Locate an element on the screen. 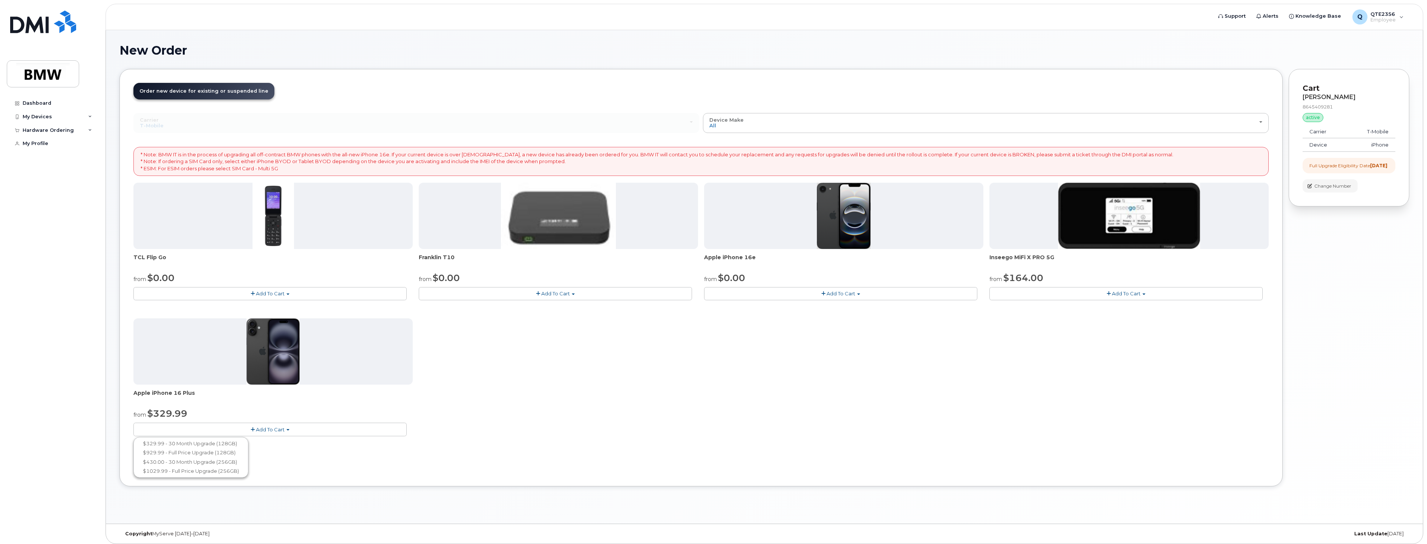 This screenshot has width=1427, height=544. div: Apple iPhone 16 Plus is located at coordinates (273, 397).